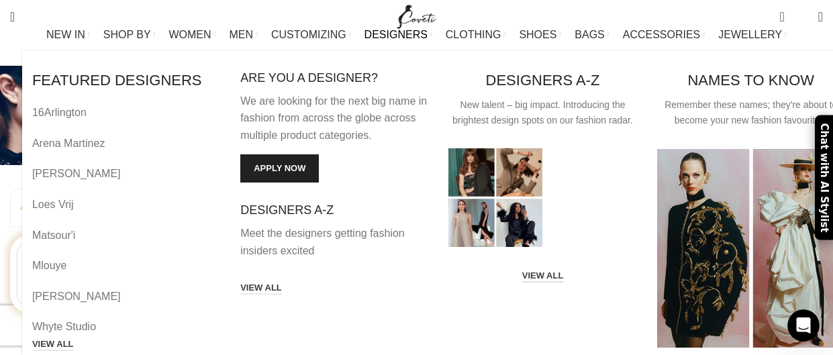 Image resolution: width=833 pixels, height=355 pixels. Describe the element at coordinates (126, 144) in the screenshot. I see `a: Arena Martinez` at that location.